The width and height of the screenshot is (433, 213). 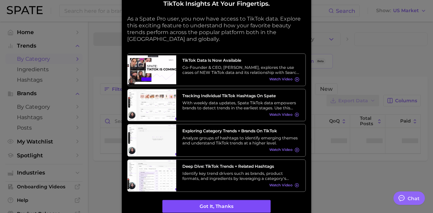 I want to click on h2: TikTok insights at your fingertips., so click(x=217, y=4).